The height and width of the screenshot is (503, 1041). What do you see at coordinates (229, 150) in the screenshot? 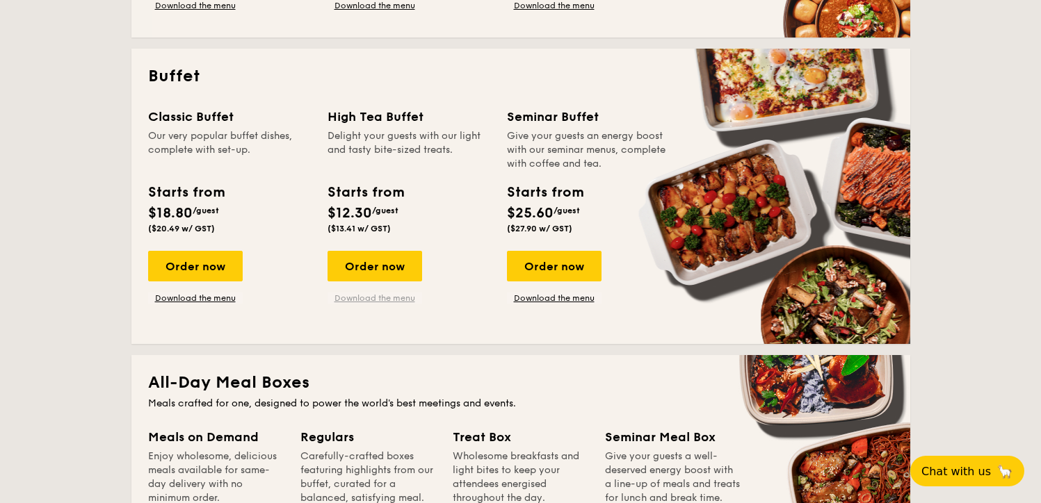
I see `div: Our very popular buffet dishes, complete with set-up.` at bounding box center [229, 150].